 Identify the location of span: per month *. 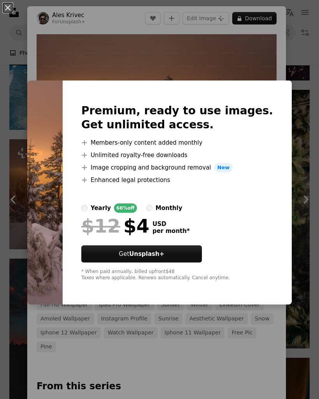
(171, 231).